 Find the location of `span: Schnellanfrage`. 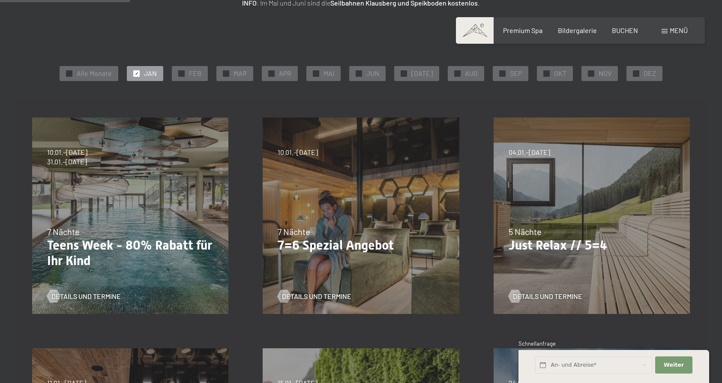

span: Schnellanfrage is located at coordinates (537, 343).